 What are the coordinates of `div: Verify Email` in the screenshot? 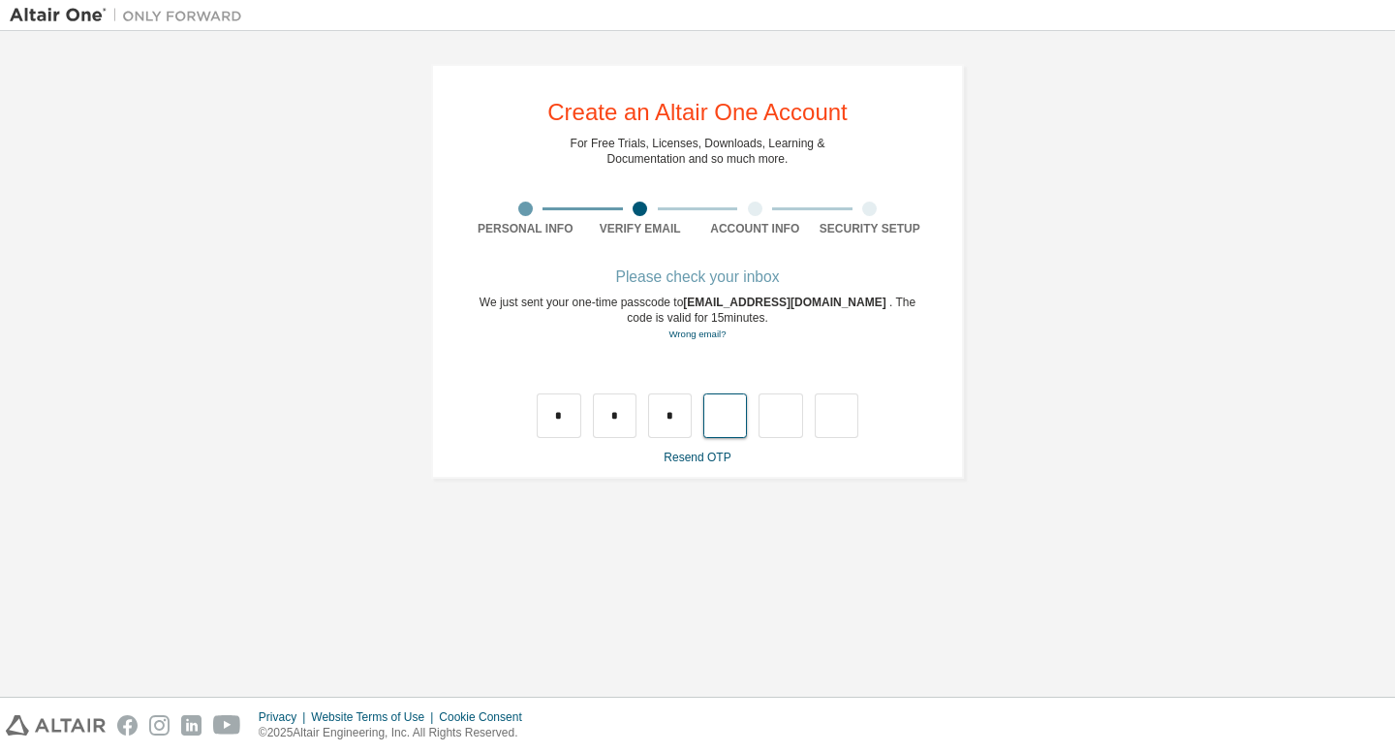 It's located at (640, 229).